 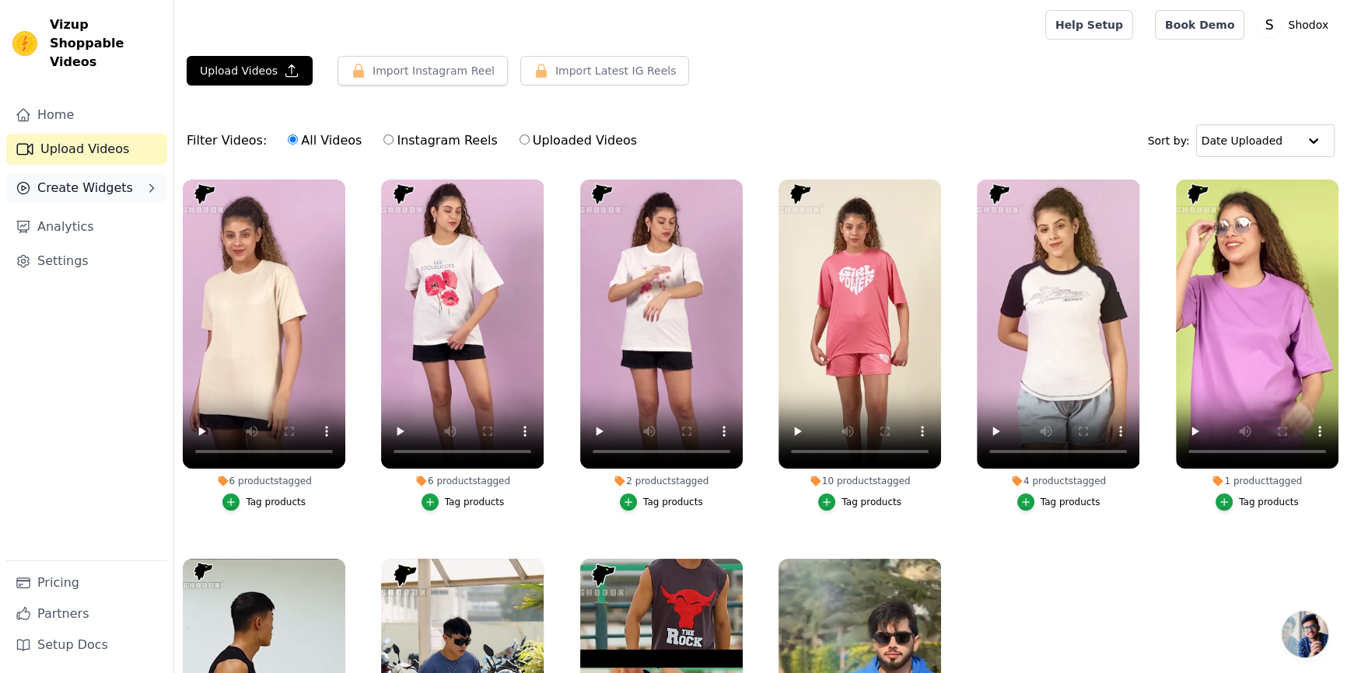 What do you see at coordinates (1257, 481) in the screenshot?
I see `div: 1 product tagged` at bounding box center [1257, 481].